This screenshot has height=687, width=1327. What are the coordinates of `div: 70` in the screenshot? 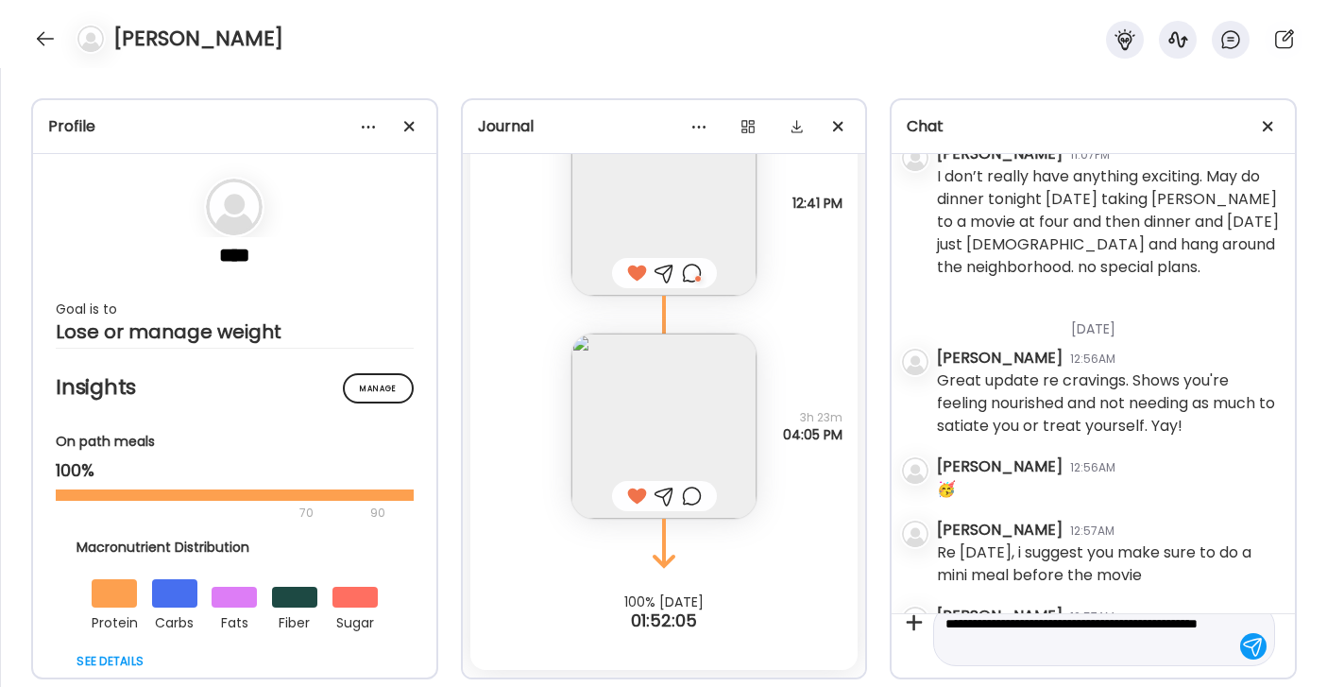 It's located at (210, 513).